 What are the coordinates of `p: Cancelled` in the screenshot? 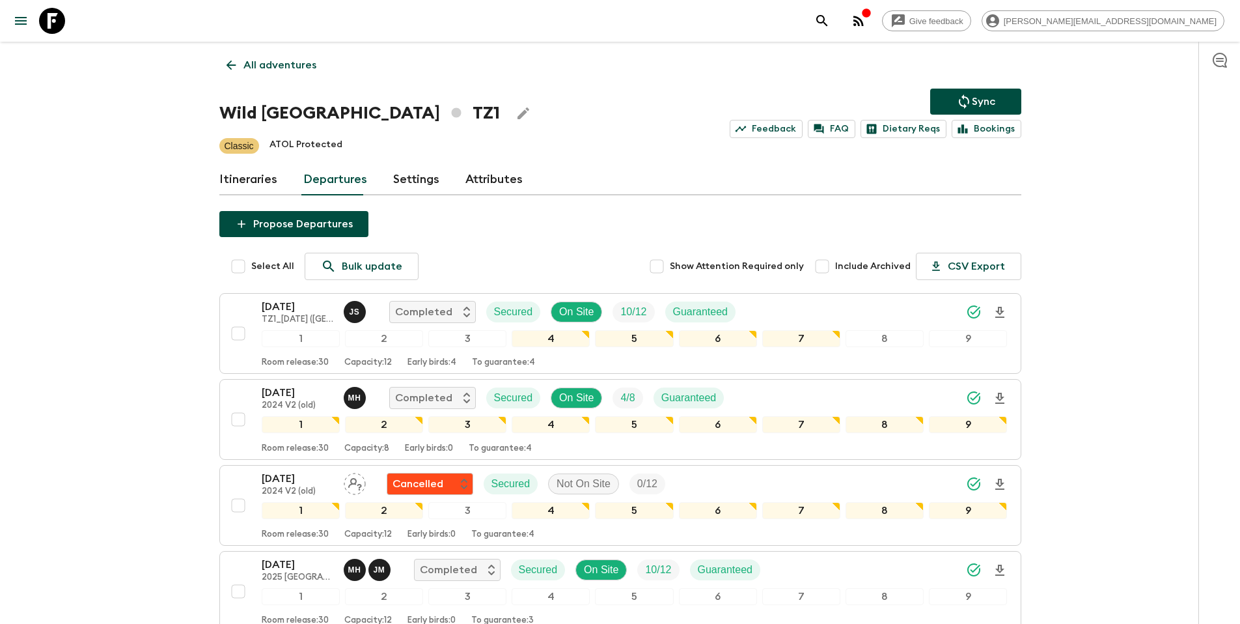 It's located at (418, 484).